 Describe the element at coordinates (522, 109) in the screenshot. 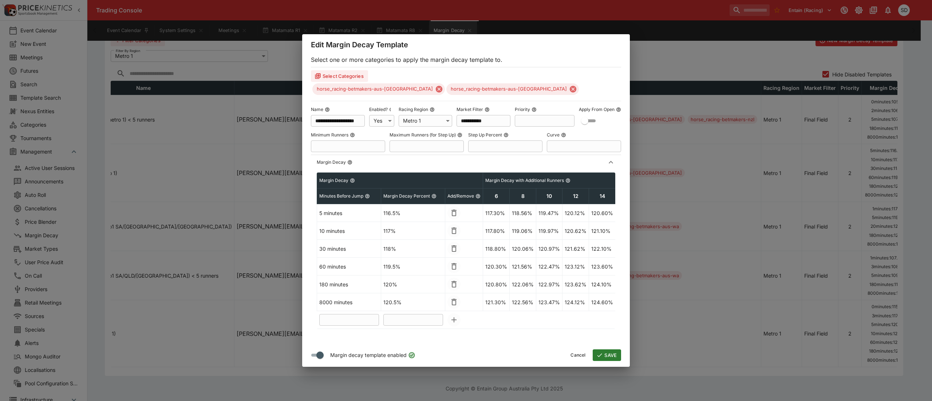

I see `p: Priority` at that location.